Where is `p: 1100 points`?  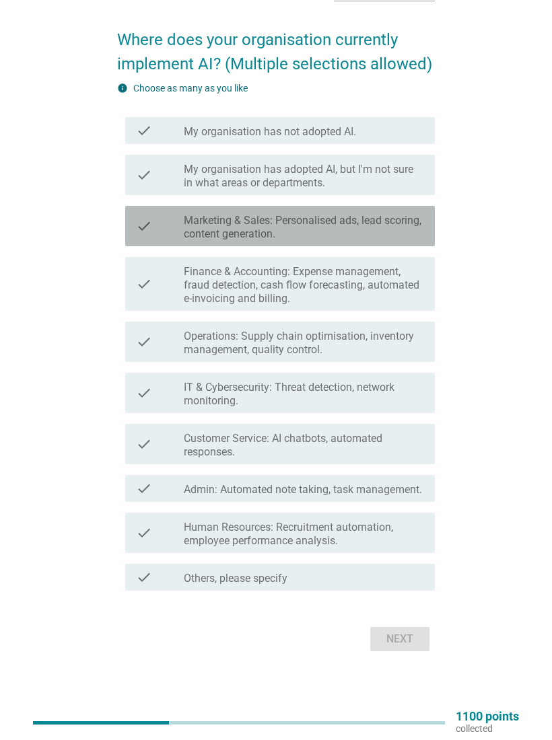
p: 1100 points is located at coordinates (487, 717).